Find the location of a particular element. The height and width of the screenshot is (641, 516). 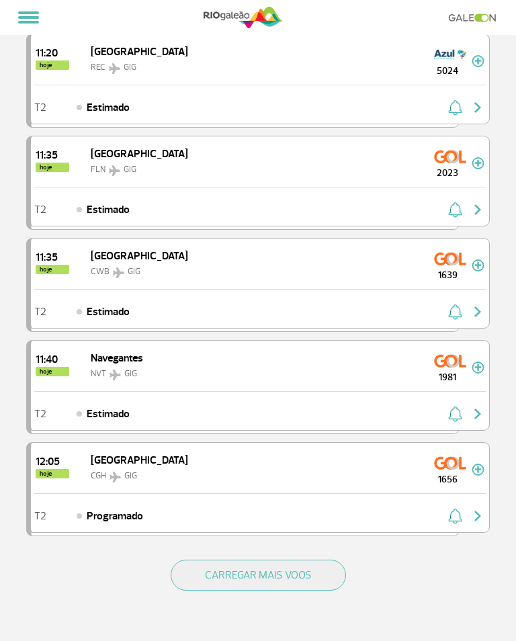

span: 2023 is located at coordinates (447, 173).